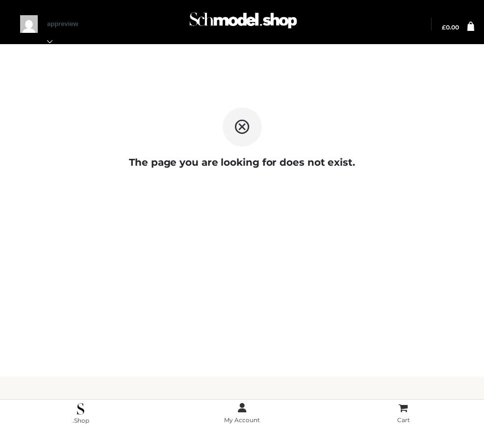 The height and width of the screenshot is (429, 484). What do you see at coordinates (242, 420) in the screenshot?
I see `span: My Account` at bounding box center [242, 420].